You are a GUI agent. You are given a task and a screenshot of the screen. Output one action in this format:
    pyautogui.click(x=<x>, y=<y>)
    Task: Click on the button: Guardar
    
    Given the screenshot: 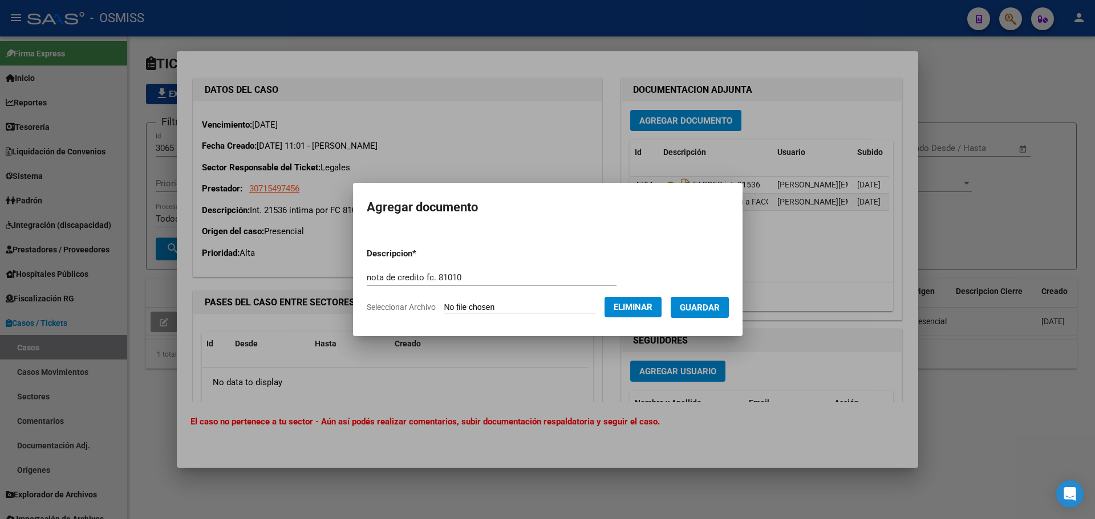 What is the action you would take?
    pyautogui.click(x=700, y=307)
    